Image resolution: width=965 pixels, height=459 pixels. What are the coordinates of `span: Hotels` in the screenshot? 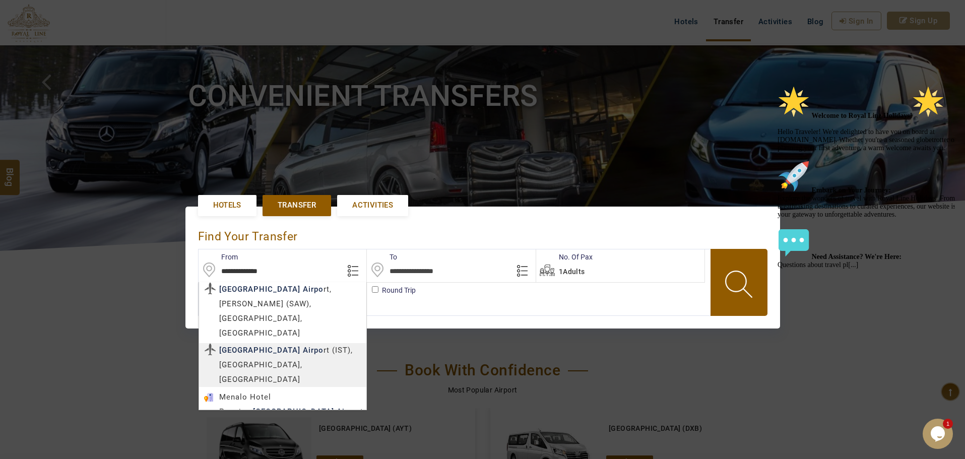 It's located at (227, 205).